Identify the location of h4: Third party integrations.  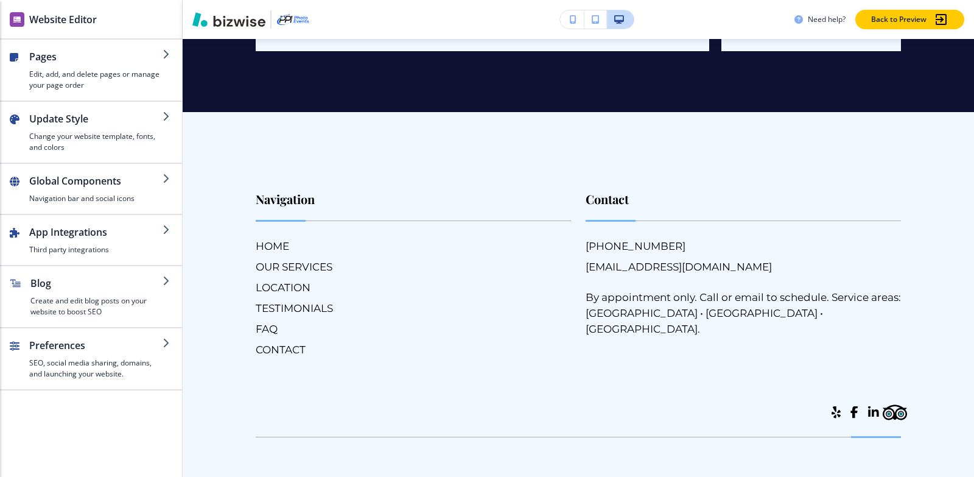
(96, 250).